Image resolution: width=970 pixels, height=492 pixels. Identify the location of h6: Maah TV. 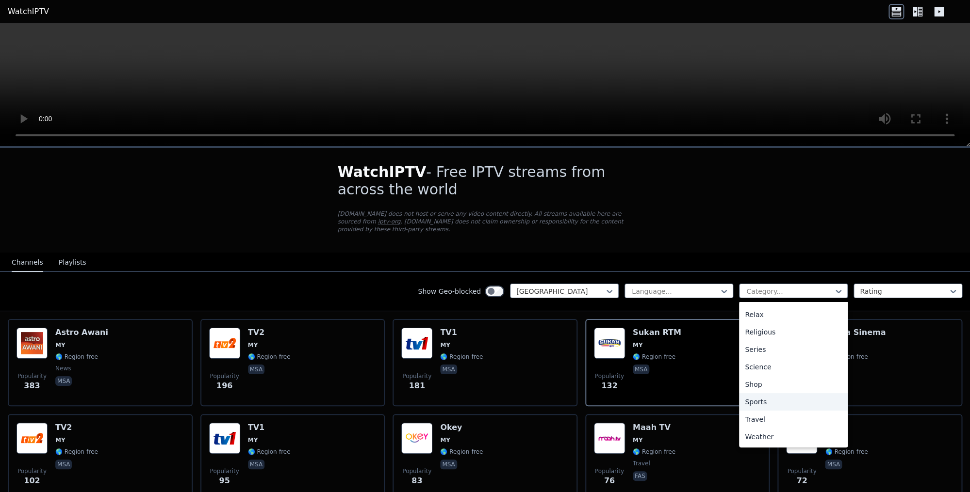
(654, 428).